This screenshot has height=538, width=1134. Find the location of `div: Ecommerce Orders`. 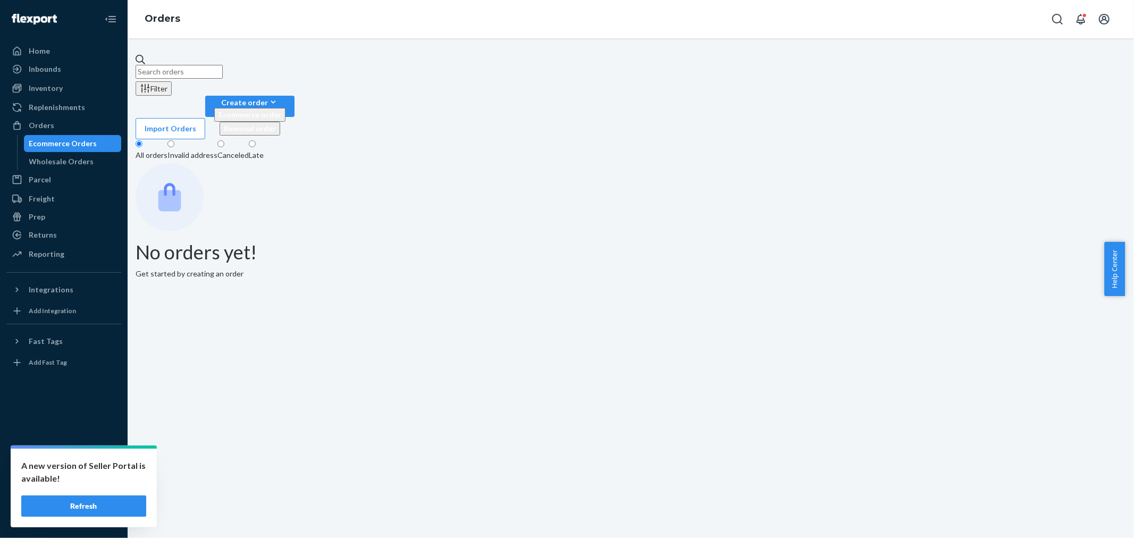

div: Ecommerce Orders is located at coordinates (63, 144).